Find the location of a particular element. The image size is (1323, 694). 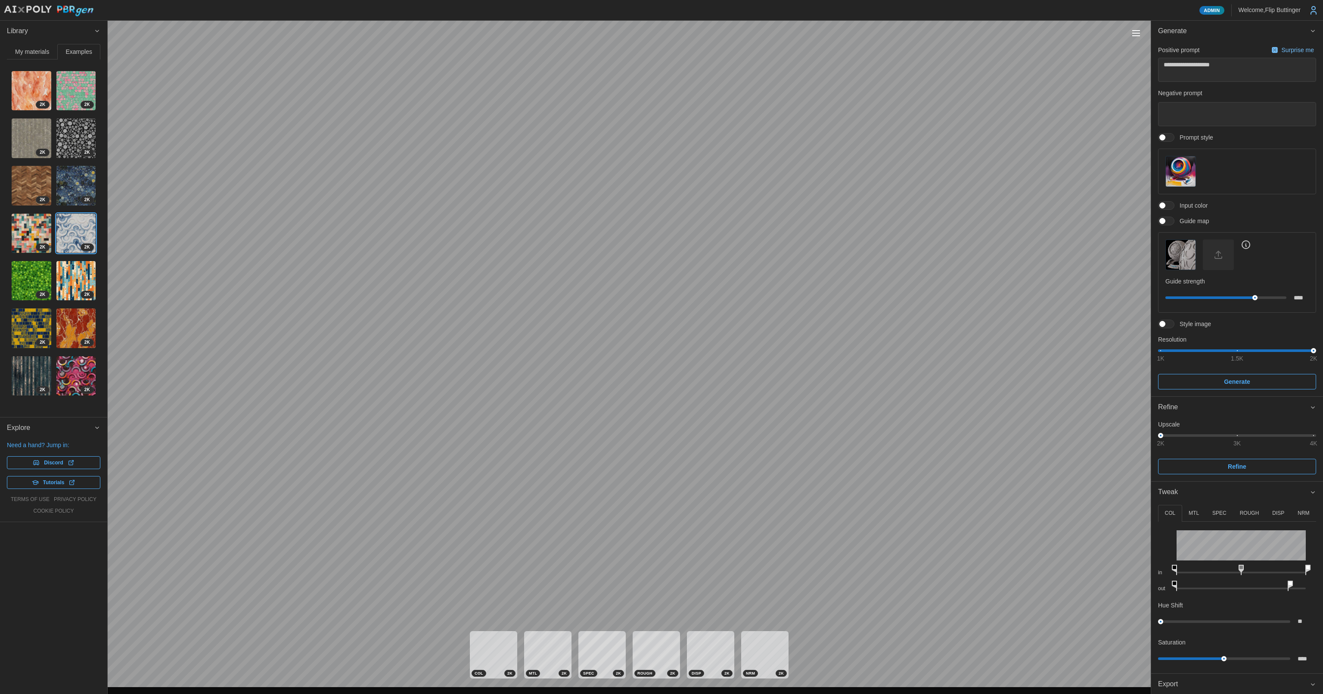

img: HoR2omZZLXJGORTLu1Xa is located at coordinates (31, 233).